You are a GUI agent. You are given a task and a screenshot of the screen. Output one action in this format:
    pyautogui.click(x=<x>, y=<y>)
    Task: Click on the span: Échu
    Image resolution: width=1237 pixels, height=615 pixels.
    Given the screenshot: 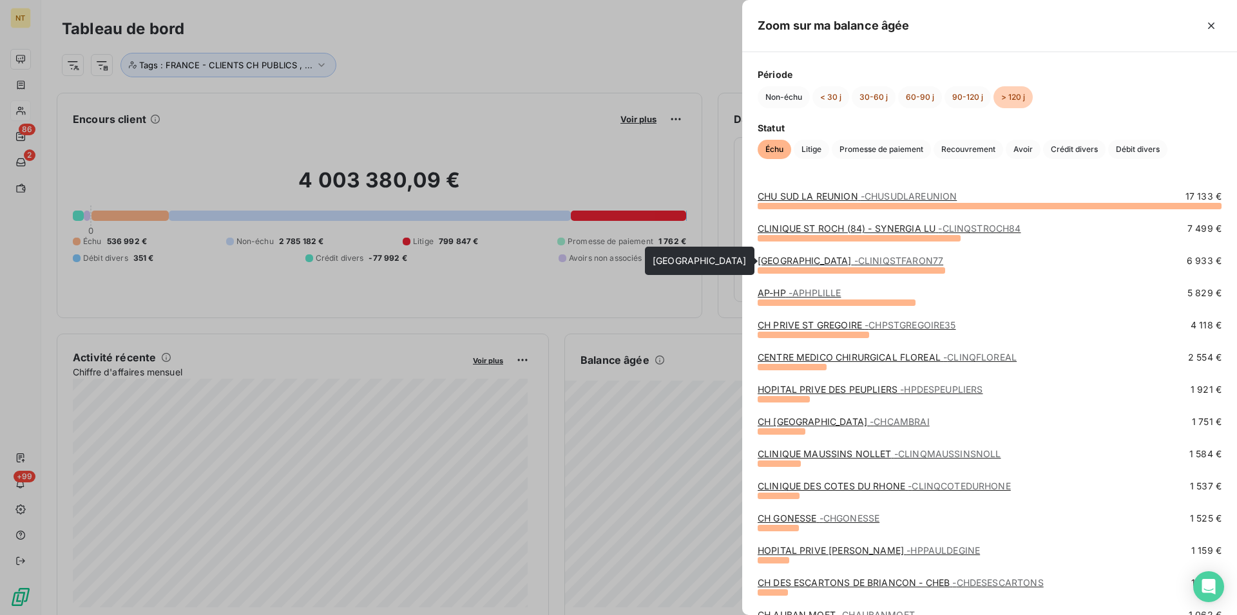 What is the action you would take?
    pyautogui.click(x=774, y=149)
    